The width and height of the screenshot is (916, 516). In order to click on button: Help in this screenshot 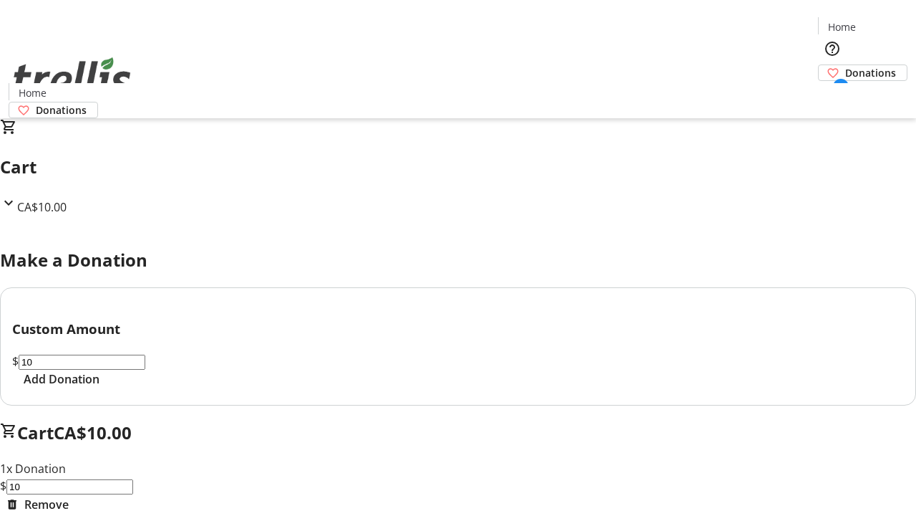, I will do `click(833, 49)`.